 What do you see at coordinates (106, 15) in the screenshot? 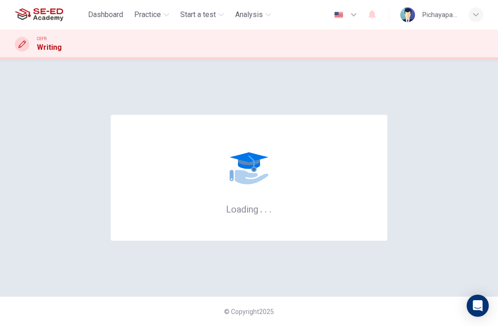
I see `a: Dashboard` at bounding box center [106, 15].